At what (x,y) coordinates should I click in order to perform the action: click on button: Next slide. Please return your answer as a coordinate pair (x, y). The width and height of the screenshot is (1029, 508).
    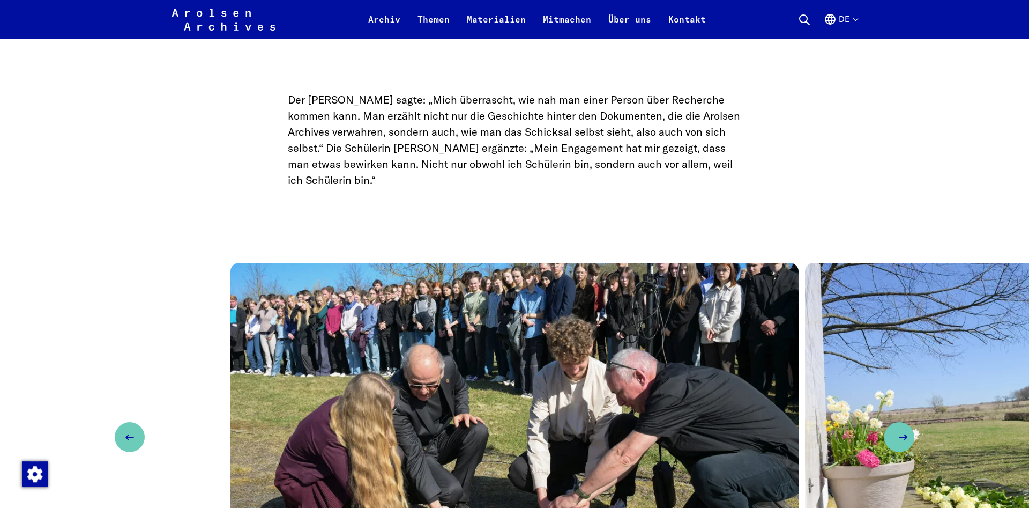
    Looking at the image, I should click on (899, 437).